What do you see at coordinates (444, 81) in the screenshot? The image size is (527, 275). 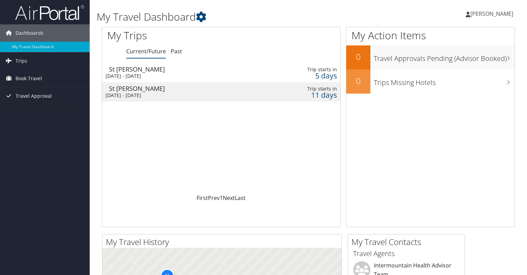 I see `h3: Trips Missing Hotels` at bounding box center [444, 81].